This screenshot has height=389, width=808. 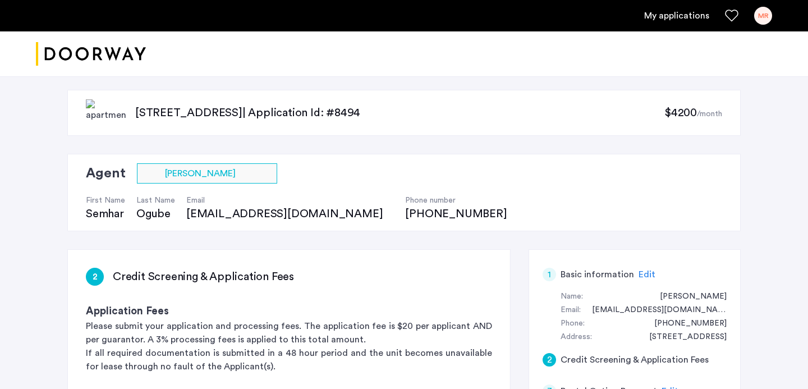 I want to click on span: Edit, so click(x=647, y=274).